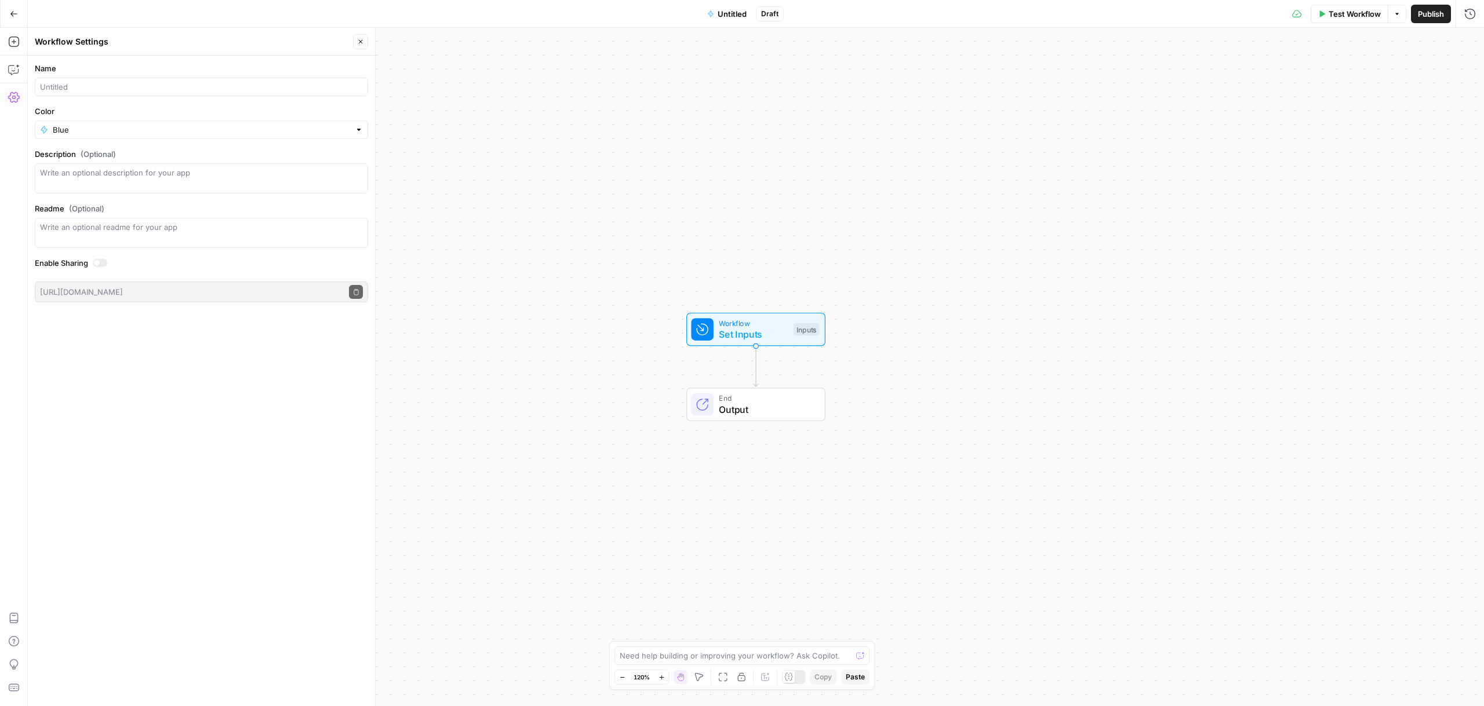  What do you see at coordinates (766, 410) in the screenshot?
I see `span: Output` at bounding box center [766, 410].